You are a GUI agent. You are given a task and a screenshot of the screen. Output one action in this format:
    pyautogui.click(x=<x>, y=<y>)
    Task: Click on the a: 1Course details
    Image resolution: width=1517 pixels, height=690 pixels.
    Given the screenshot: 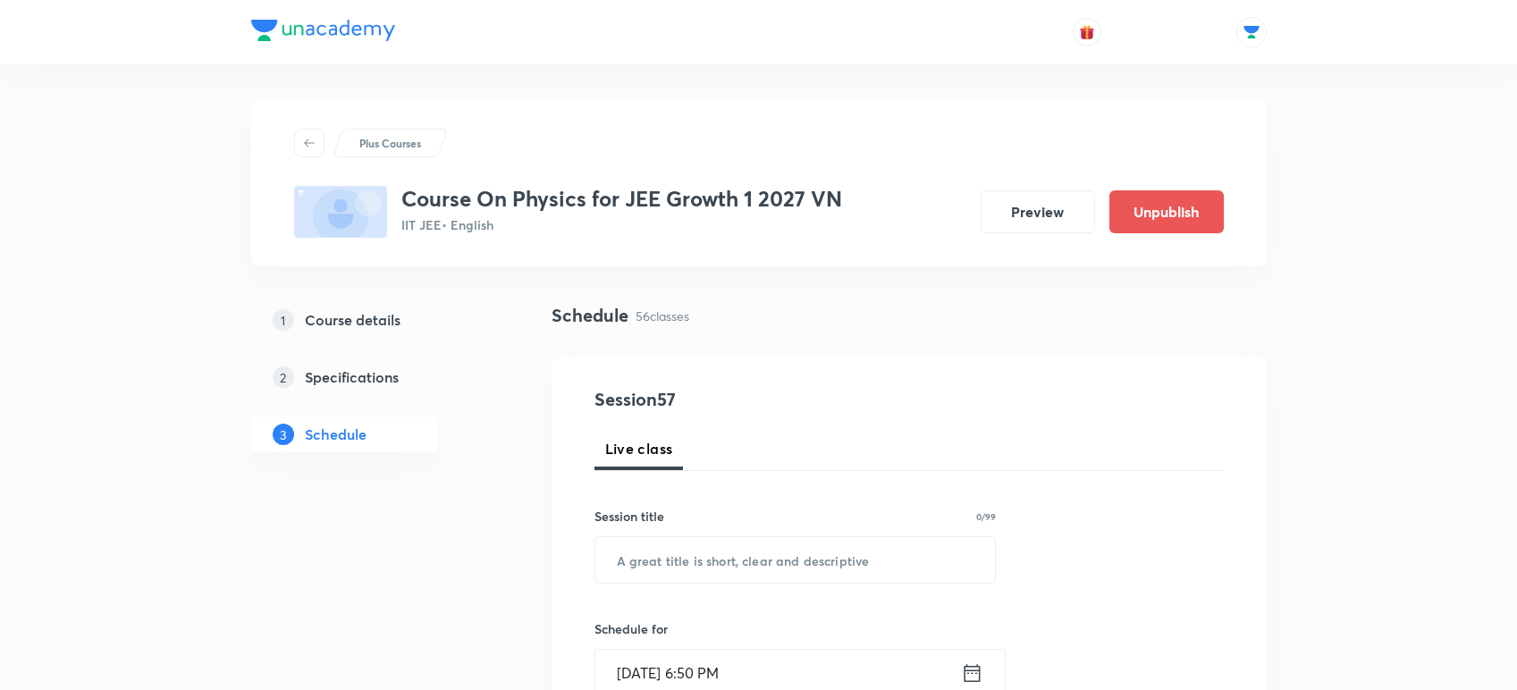 What is the action you would take?
    pyautogui.click(x=373, y=320)
    